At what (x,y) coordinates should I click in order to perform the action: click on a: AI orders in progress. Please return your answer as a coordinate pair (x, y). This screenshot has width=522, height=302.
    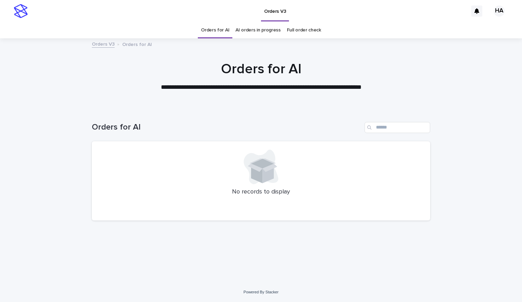
    Looking at the image, I should click on (258, 30).